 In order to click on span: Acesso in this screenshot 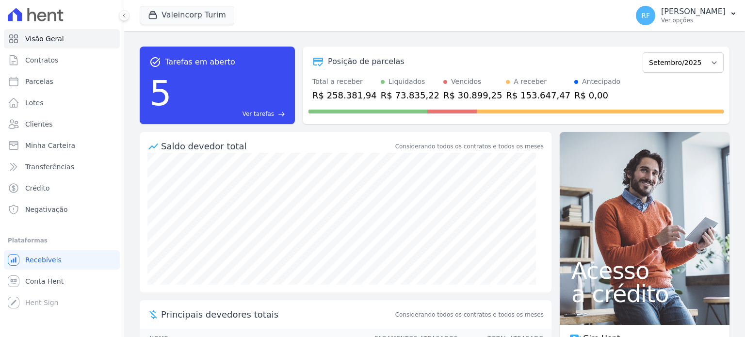, I will do `click(645, 271)`.